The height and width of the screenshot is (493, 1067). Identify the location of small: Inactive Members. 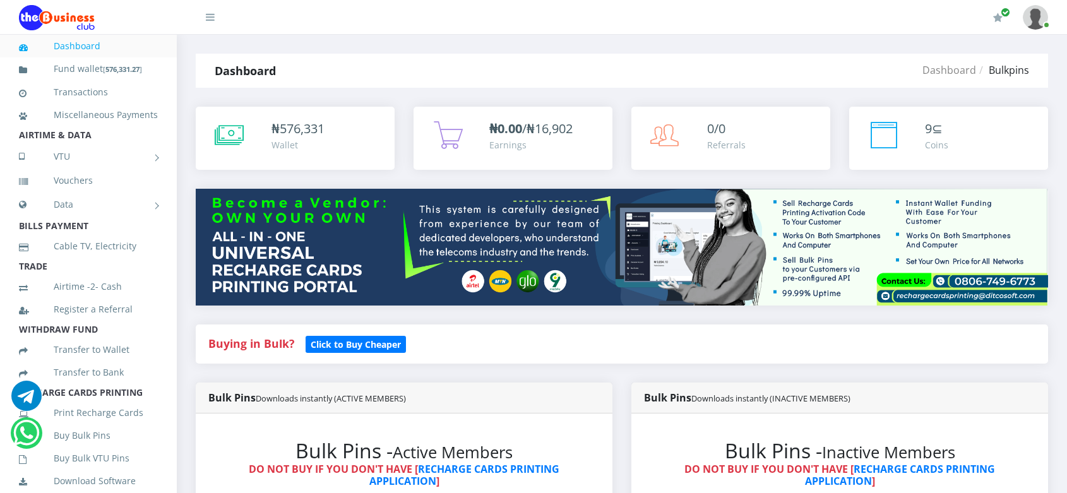
(888, 452).